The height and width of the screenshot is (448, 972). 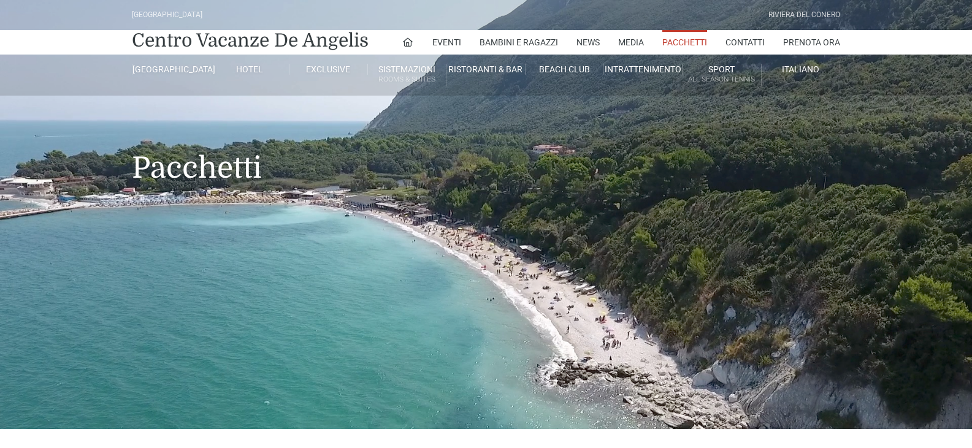 What do you see at coordinates (407, 79) in the screenshot?
I see `small: Rooms & Suites` at bounding box center [407, 79].